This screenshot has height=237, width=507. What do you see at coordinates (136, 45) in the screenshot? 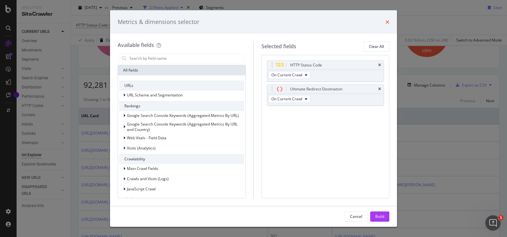
I see `div: Available fields` at bounding box center [136, 45].